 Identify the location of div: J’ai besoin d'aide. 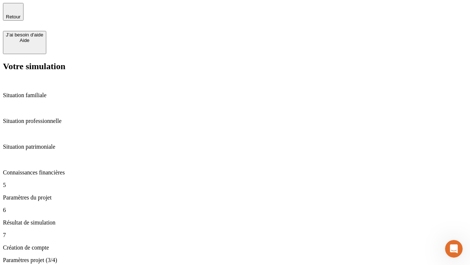
(25, 35).